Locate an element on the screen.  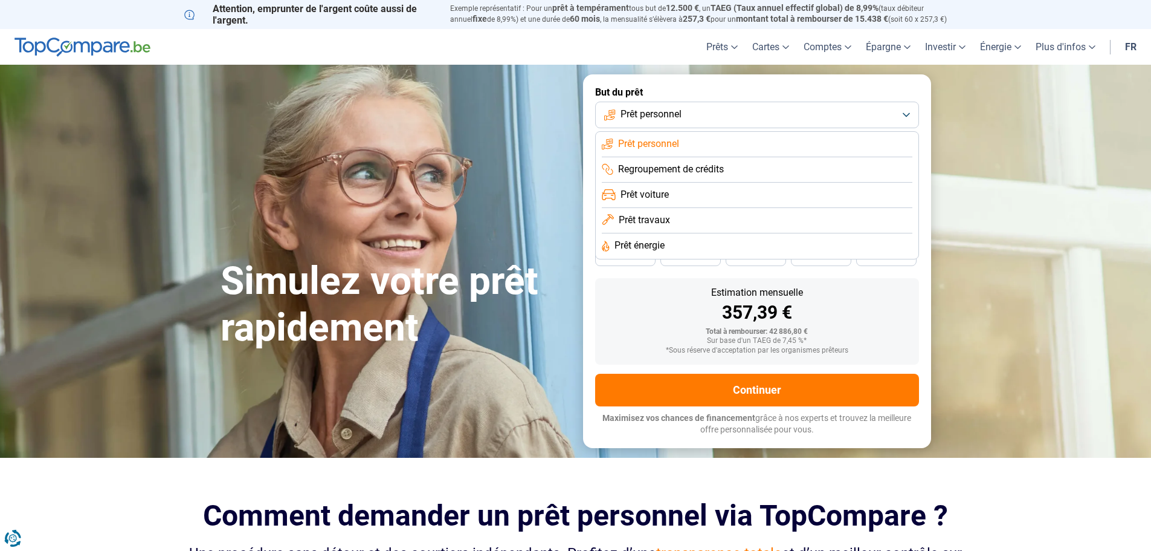
h1: Simulez votre prêt rapidement is located at coordinates (395, 305).